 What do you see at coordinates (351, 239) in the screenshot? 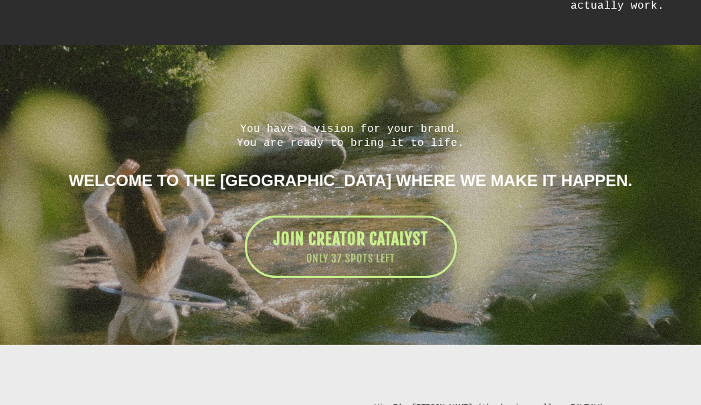
I see `span: JOIN CREATOR CATALYST` at bounding box center [351, 239].